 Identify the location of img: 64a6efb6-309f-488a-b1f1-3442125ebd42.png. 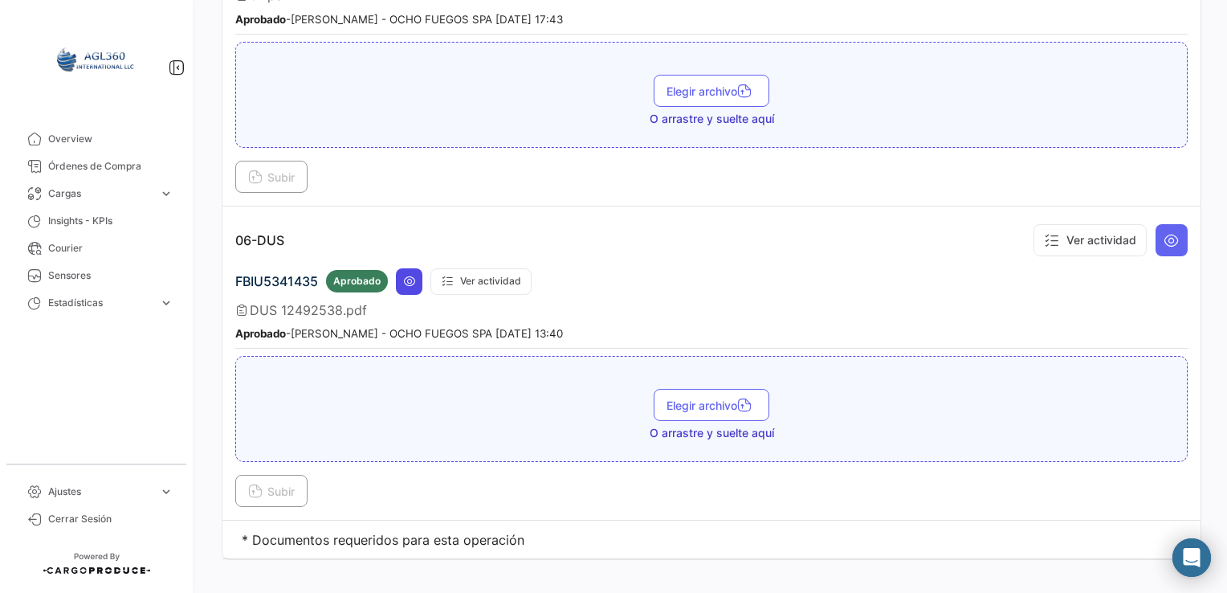
(96, 59).